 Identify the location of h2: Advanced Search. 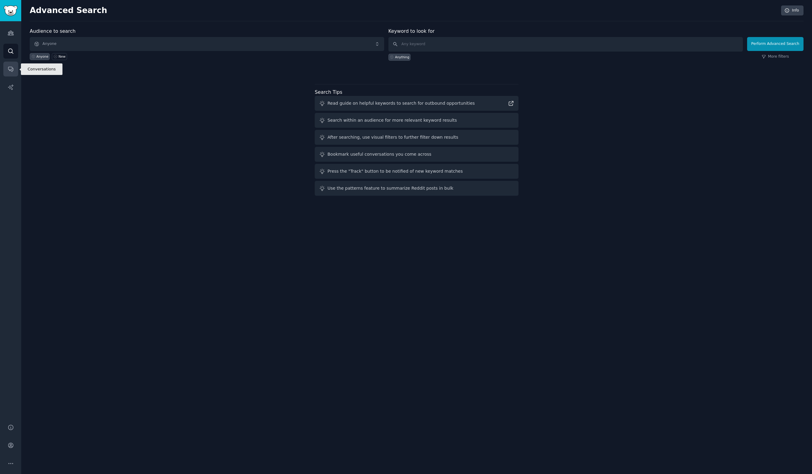
(404, 11).